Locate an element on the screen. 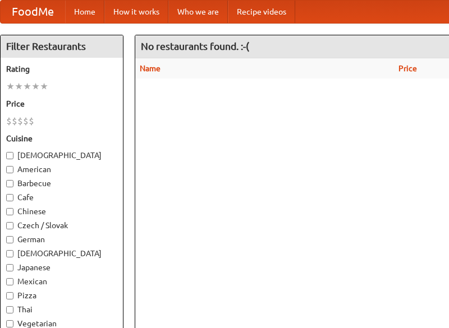 The image size is (449, 328). label: Cafe is located at coordinates (62, 197).